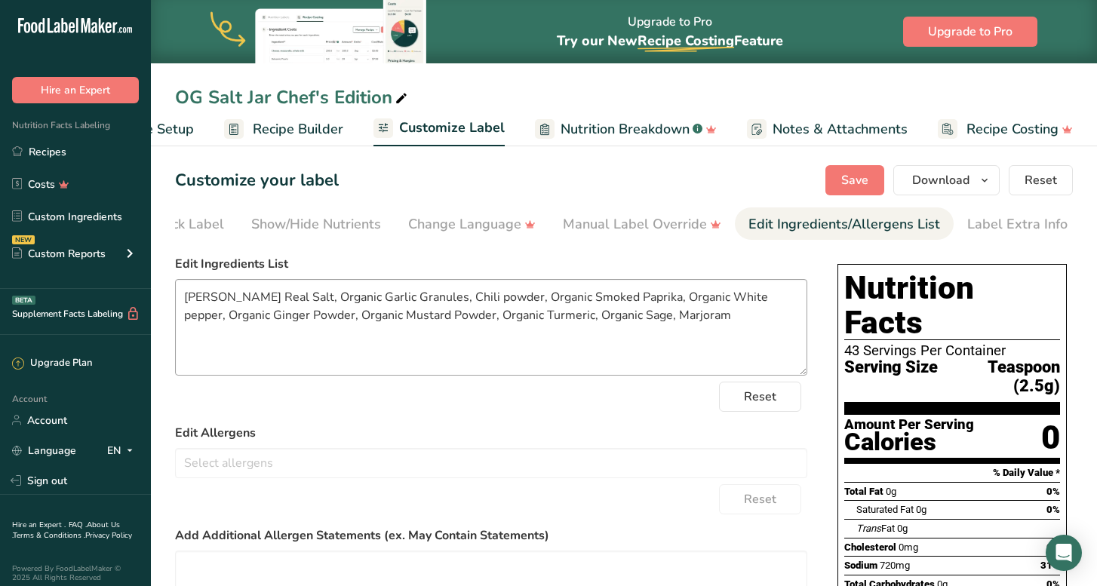  What do you see at coordinates (642, 224) in the screenshot?
I see `div: Manual Label Override` at bounding box center [642, 224].